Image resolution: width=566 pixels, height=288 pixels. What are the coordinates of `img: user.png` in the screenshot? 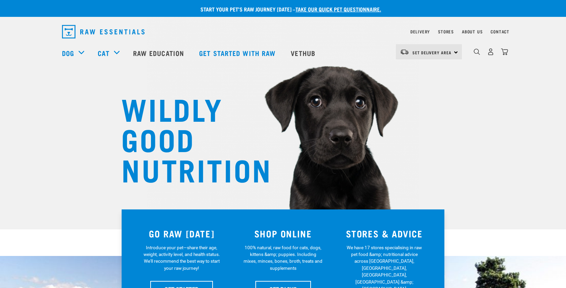 It's located at (491, 52).